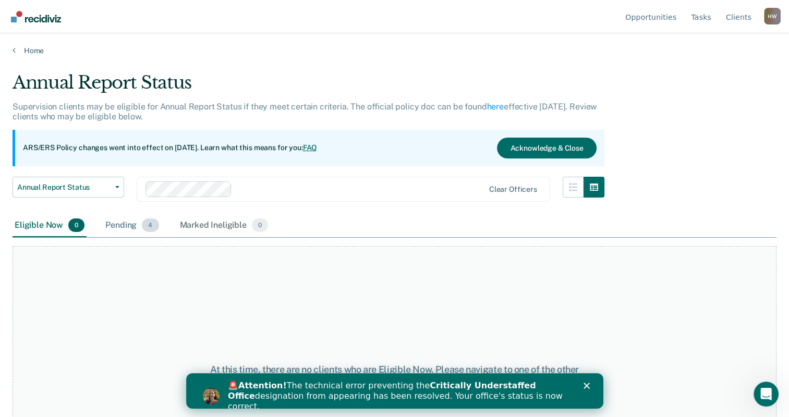  Describe the element at coordinates (132, 226) in the screenshot. I see `div: Pending4` at that location.